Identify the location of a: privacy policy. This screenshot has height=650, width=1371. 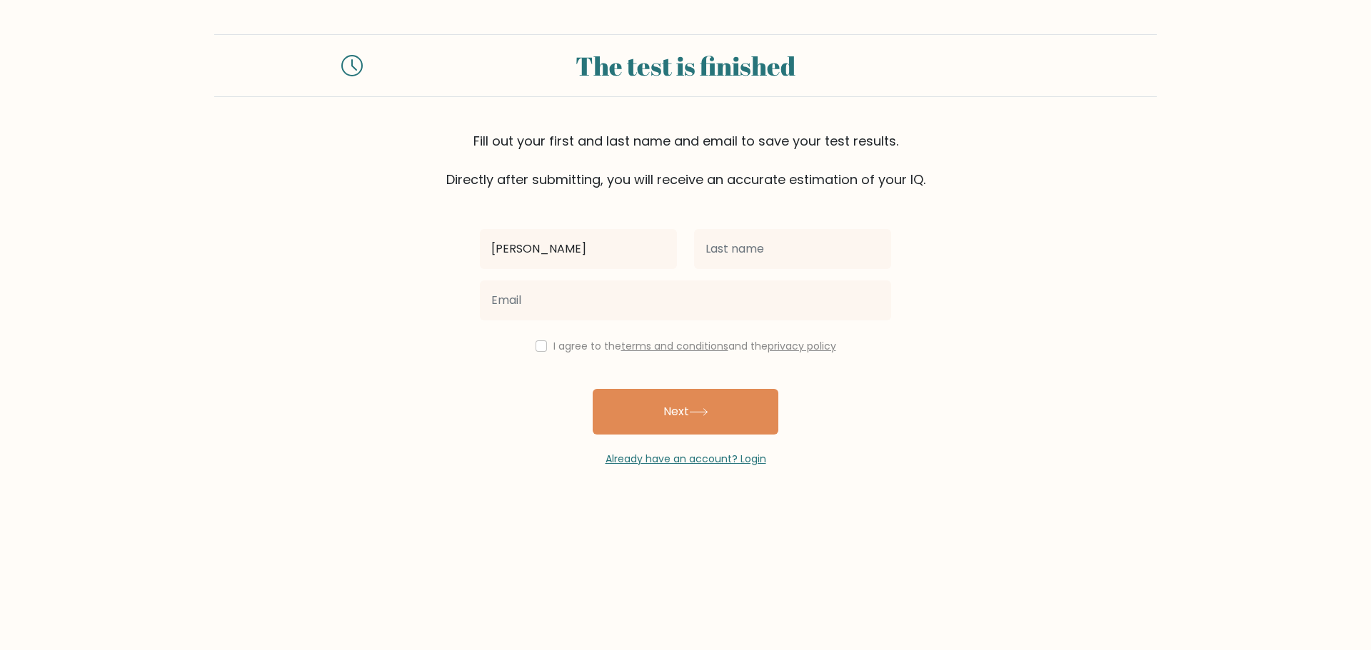
(802, 346).